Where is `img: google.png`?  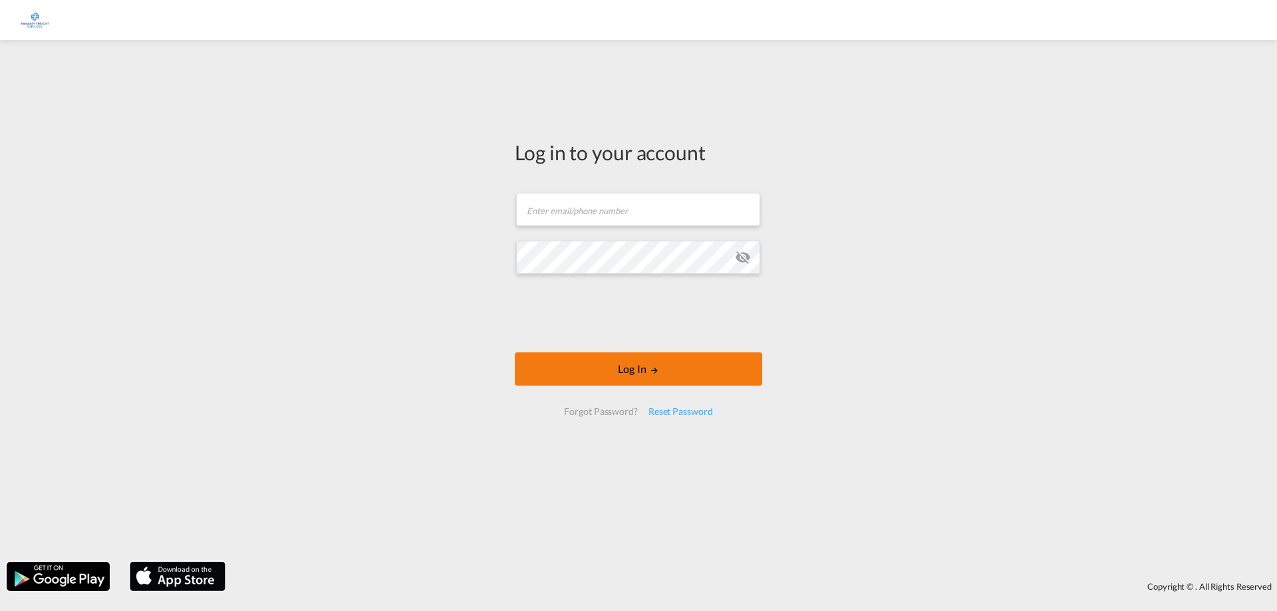
img: google.png is located at coordinates (58, 577).